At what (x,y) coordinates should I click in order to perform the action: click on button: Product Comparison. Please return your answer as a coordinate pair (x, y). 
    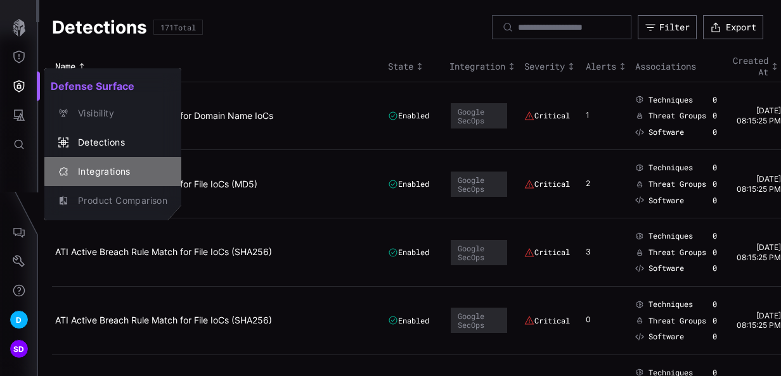
    Looking at the image, I should click on (113, 201).